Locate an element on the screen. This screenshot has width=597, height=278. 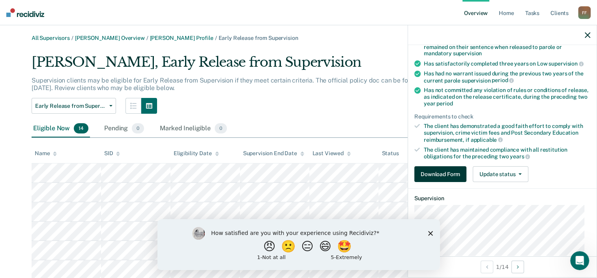
div: Has had no warrant issued during the previous two years of the current parole supervision is located at coordinates (507, 77).